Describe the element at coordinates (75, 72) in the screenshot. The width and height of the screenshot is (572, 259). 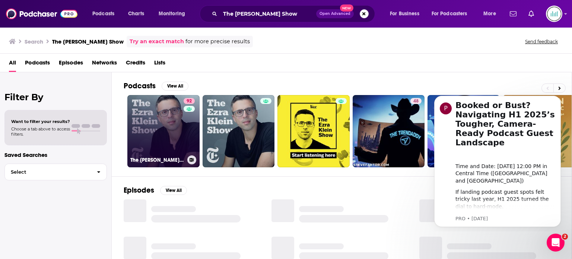
I see `div: message notification from PRO, 13w ago. Booked or Bust? Navigating H1 2025’s Tougher, Camera-Read...` at that location.